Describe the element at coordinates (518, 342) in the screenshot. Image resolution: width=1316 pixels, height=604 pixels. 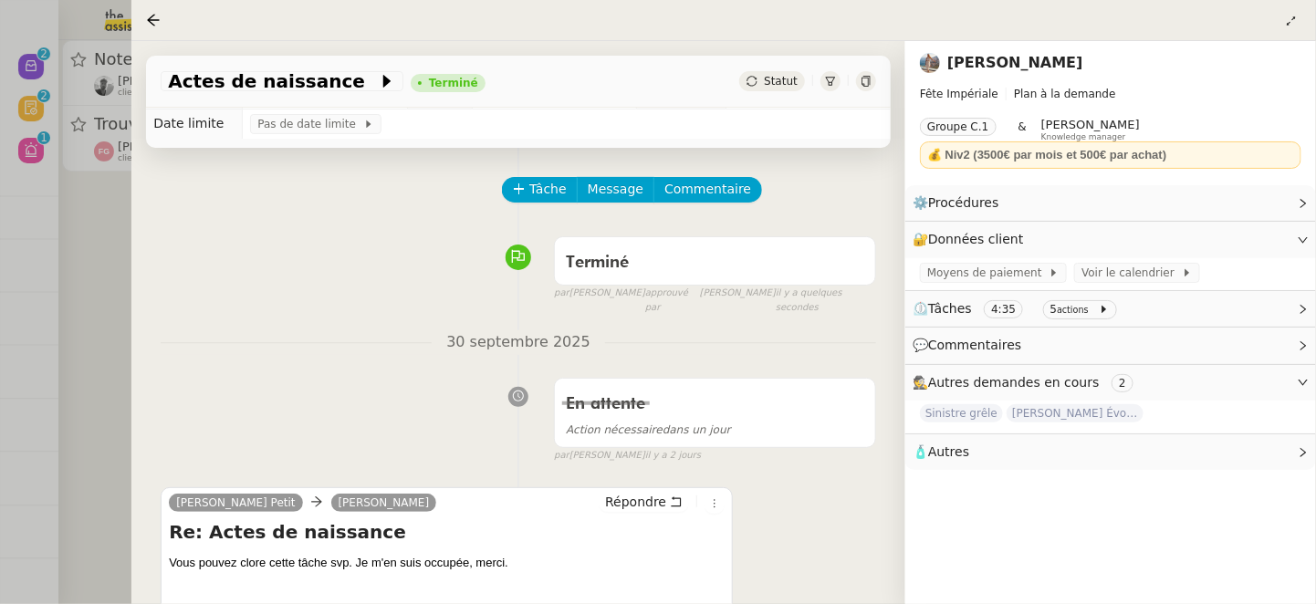
I see `span: 30 septembre 2025` at that location.